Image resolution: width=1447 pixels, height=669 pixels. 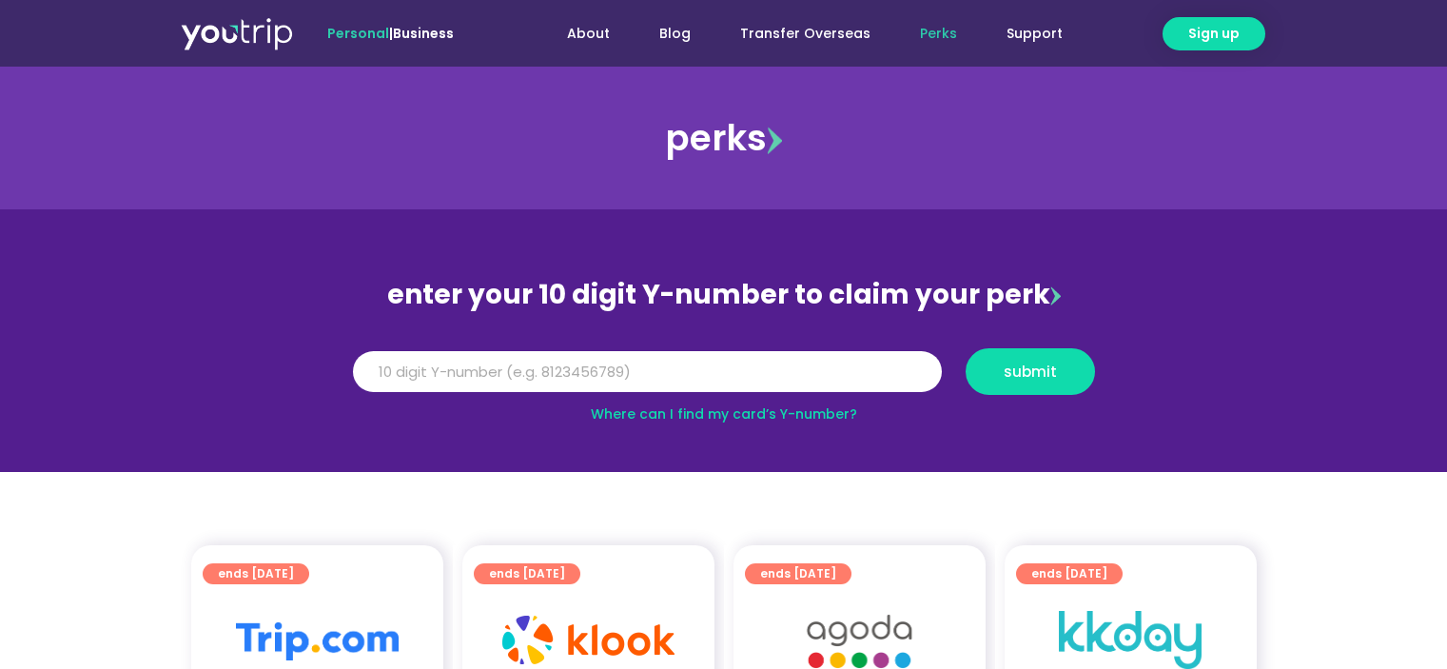 I want to click on a: Blog, so click(x=674, y=33).